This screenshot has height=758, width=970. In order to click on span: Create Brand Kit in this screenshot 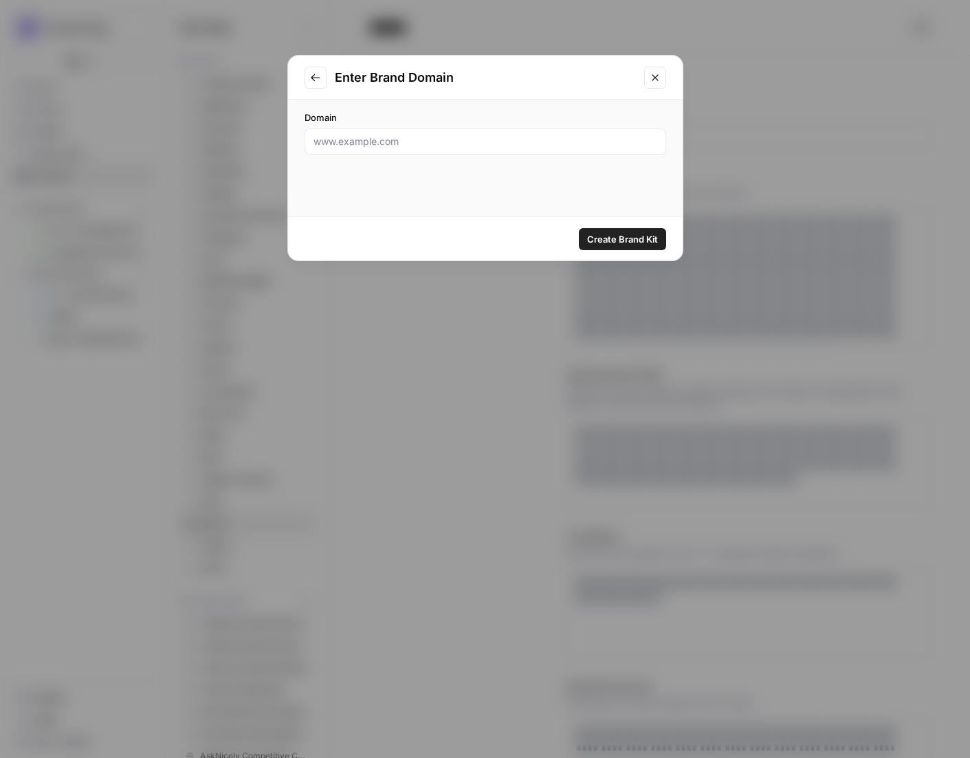, I will do `click(622, 239)`.